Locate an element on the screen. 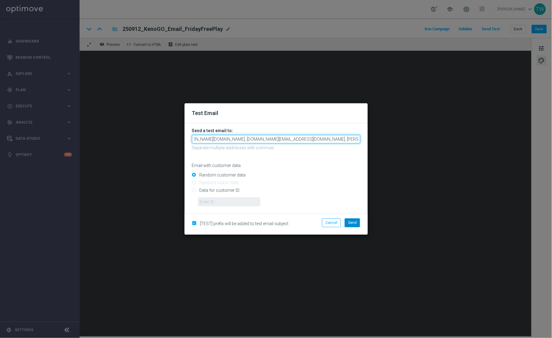 Image resolution: width=552 pixels, height=338 pixels. input: Enter ID is located at coordinates (229, 202).